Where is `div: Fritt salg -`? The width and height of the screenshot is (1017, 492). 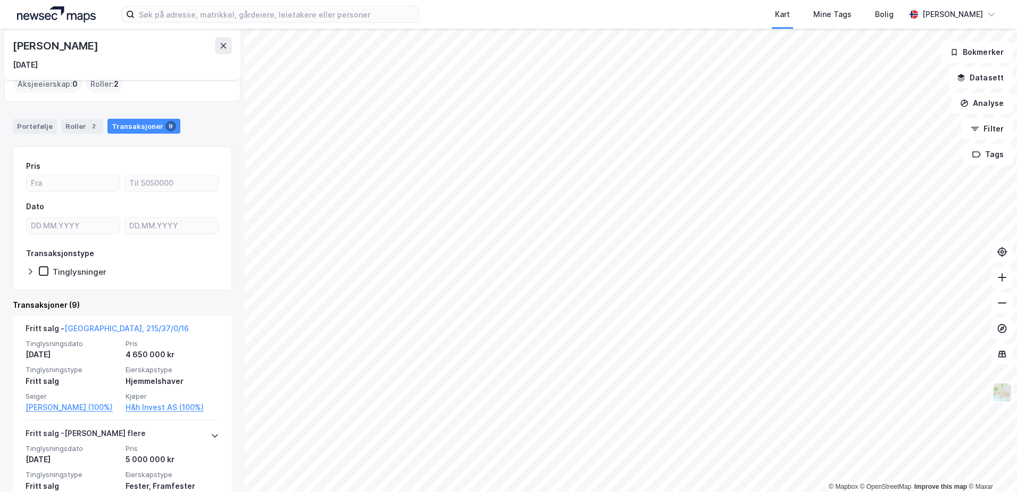 div: Fritt salg - is located at coordinates (107, 330).